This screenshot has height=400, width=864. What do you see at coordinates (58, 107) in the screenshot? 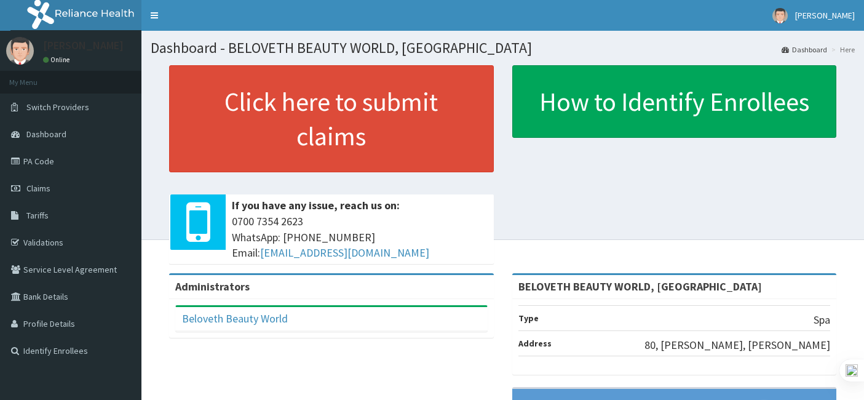
I see `span: Switch Providers` at bounding box center [58, 107].